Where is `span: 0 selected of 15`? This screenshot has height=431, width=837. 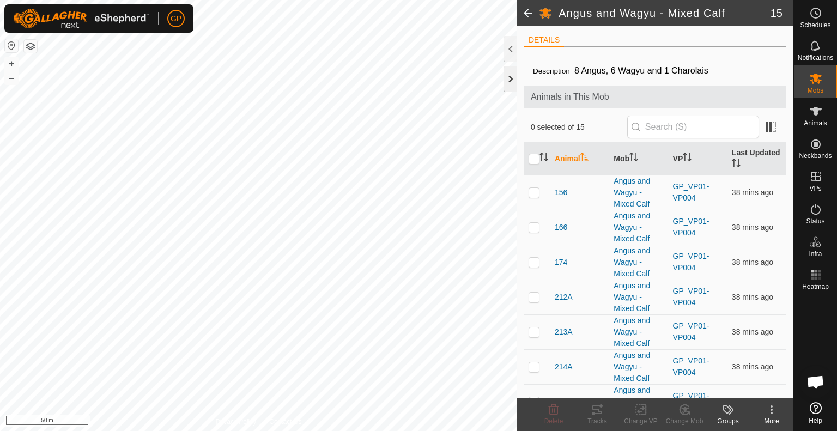 span: 0 selected of 15 is located at coordinates (579, 127).